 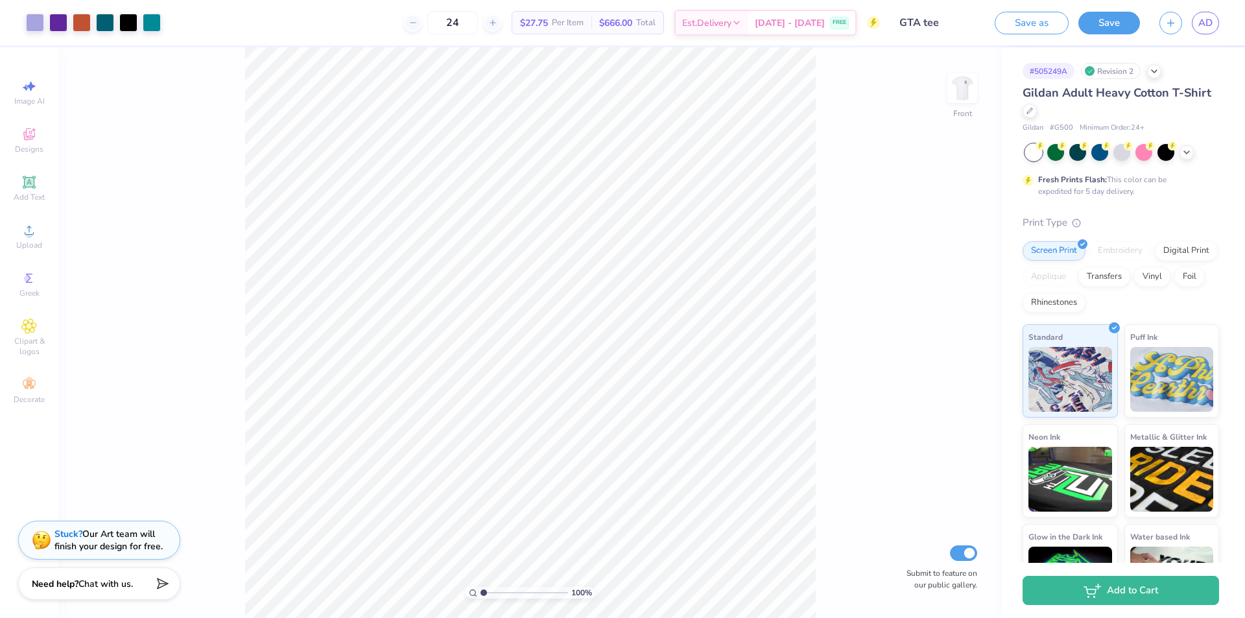 What do you see at coordinates (533, 23) in the screenshot?
I see `span: $27.75` at bounding box center [533, 23].